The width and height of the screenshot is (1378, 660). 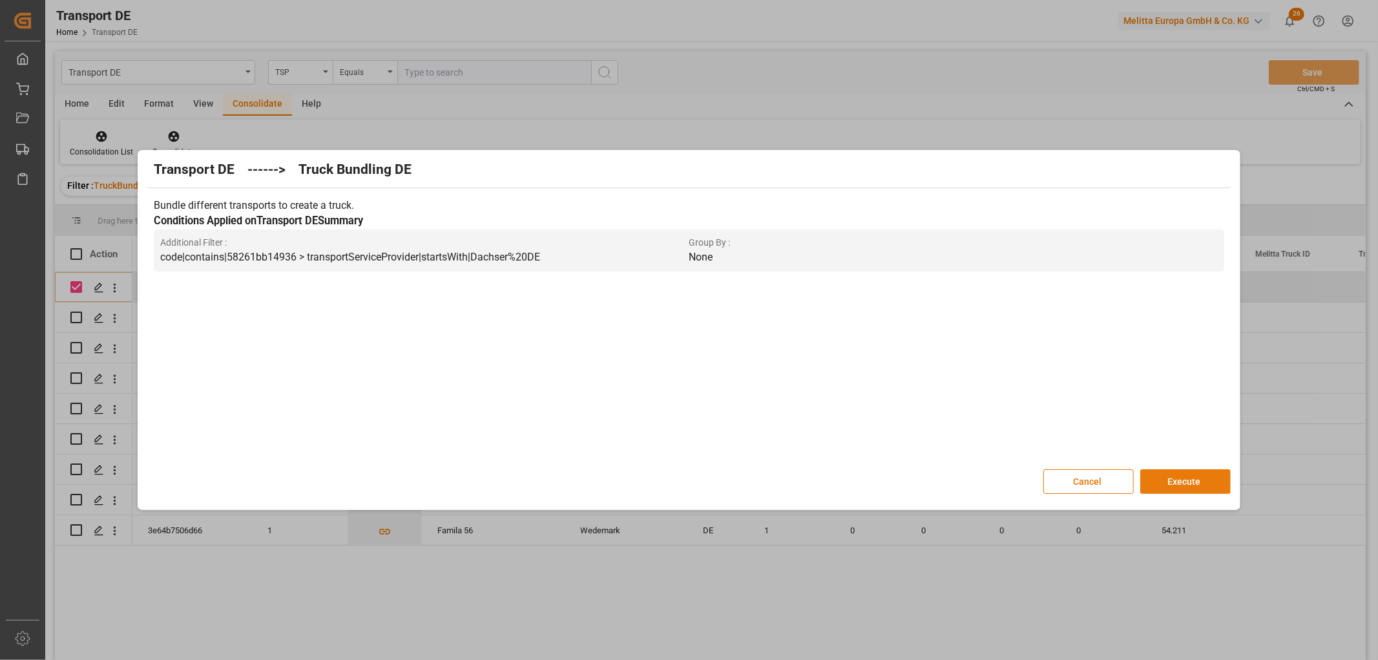 What do you see at coordinates (424, 242) in the screenshot?
I see `span: Additional Filter :` at bounding box center [424, 242].